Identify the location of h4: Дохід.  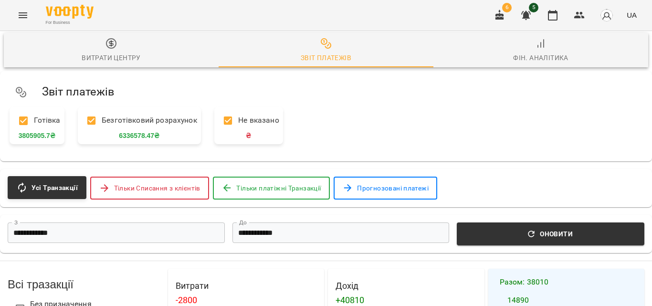
(406, 286).